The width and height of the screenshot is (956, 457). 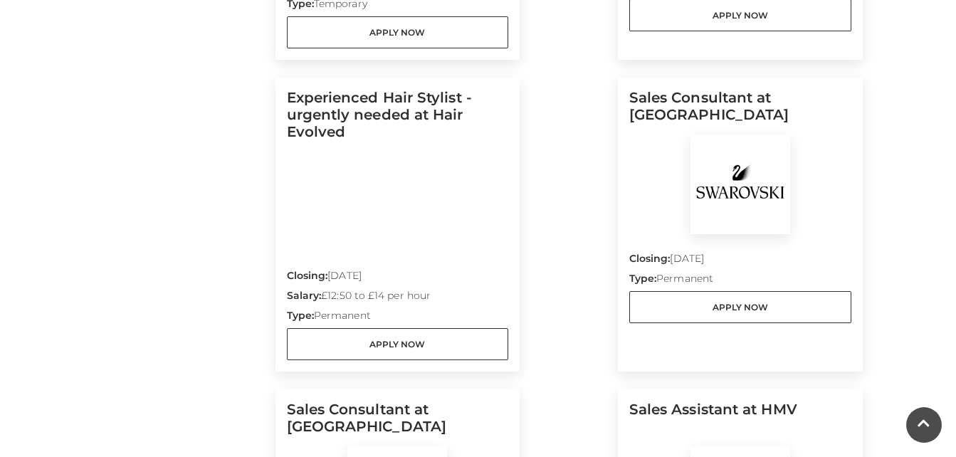 What do you see at coordinates (740, 184) in the screenshot?
I see `img: Swarovski` at bounding box center [740, 184].